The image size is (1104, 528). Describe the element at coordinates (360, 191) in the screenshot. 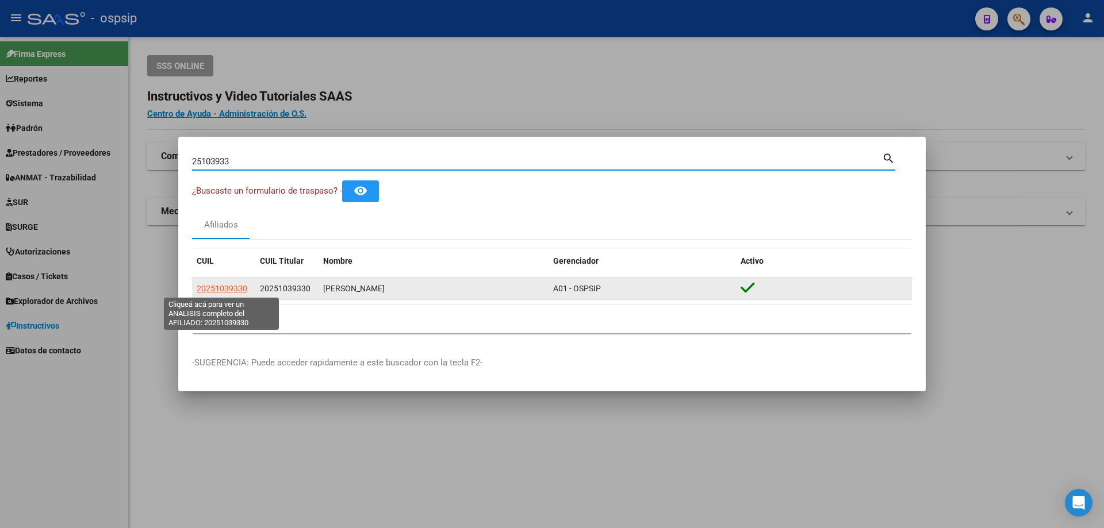

I see `mat-icon: remove_red_eye` at that location.